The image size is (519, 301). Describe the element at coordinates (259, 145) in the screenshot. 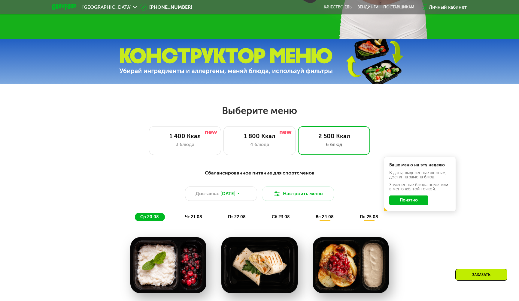

I see `div: 4 блюда` at that location.